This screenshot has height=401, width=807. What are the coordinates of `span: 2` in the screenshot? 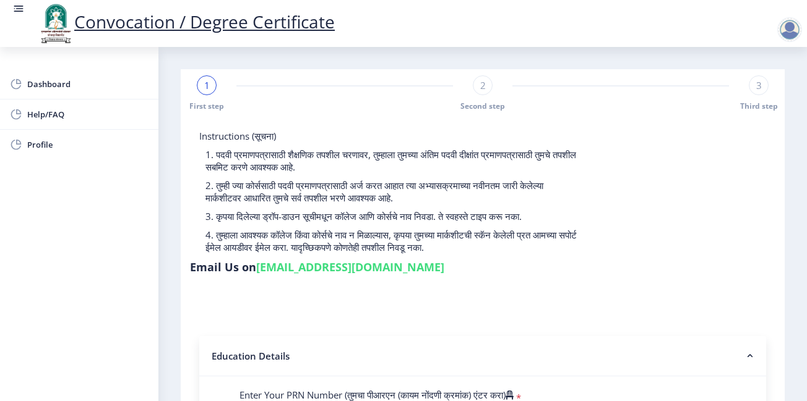 It's located at (482, 85).